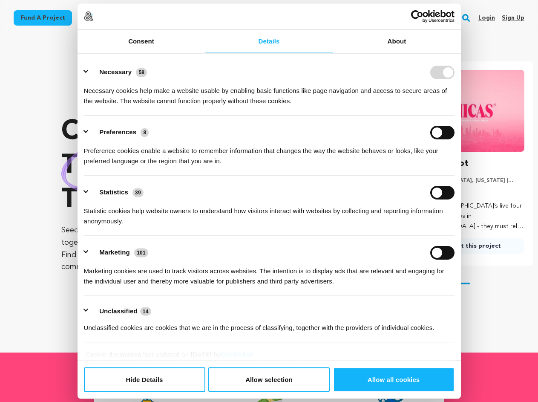 The height and width of the screenshot is (402, 538). Describe the element at coordinates (469, 191) in the screenshot. I see `p: Comedy, Drama` at that location.